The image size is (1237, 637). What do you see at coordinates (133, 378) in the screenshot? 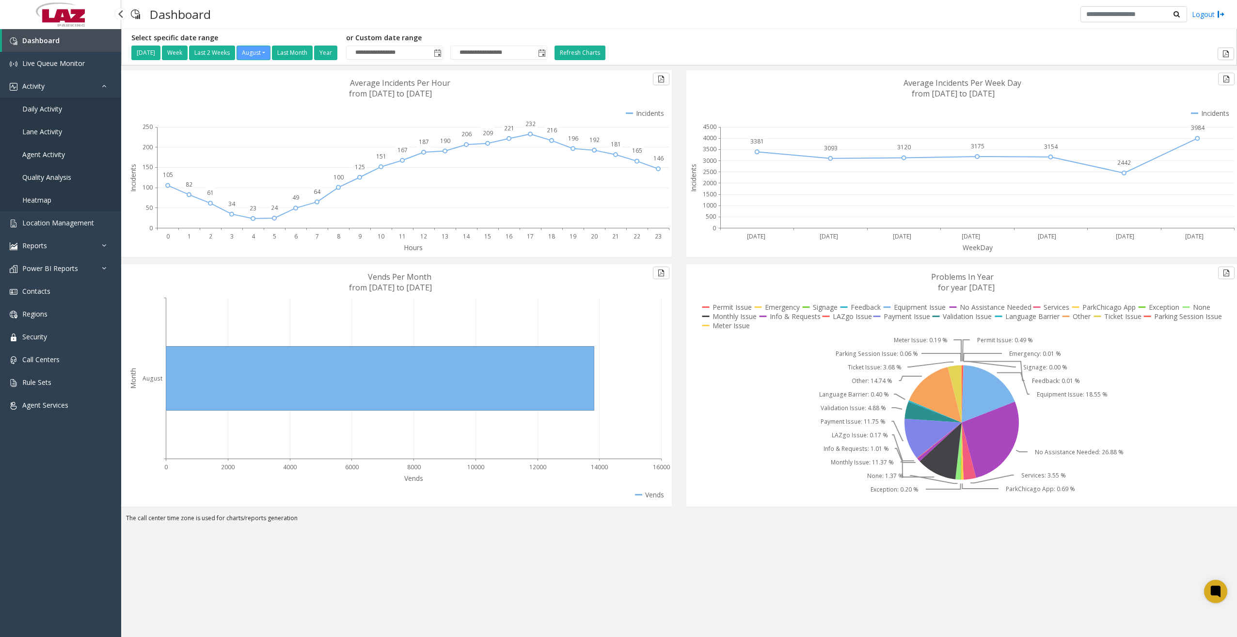
I see `text: Month` at bounding box center [133, 378].